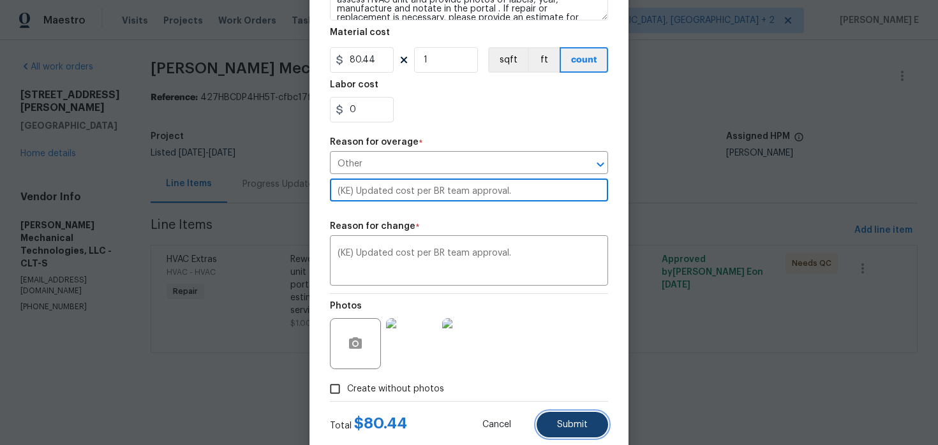 The height and width of the screenshot is (445, 938). Describe the element at coordinates (469, 191) in the screenshot. I see `input: Please mention the details of overage here` at that location.